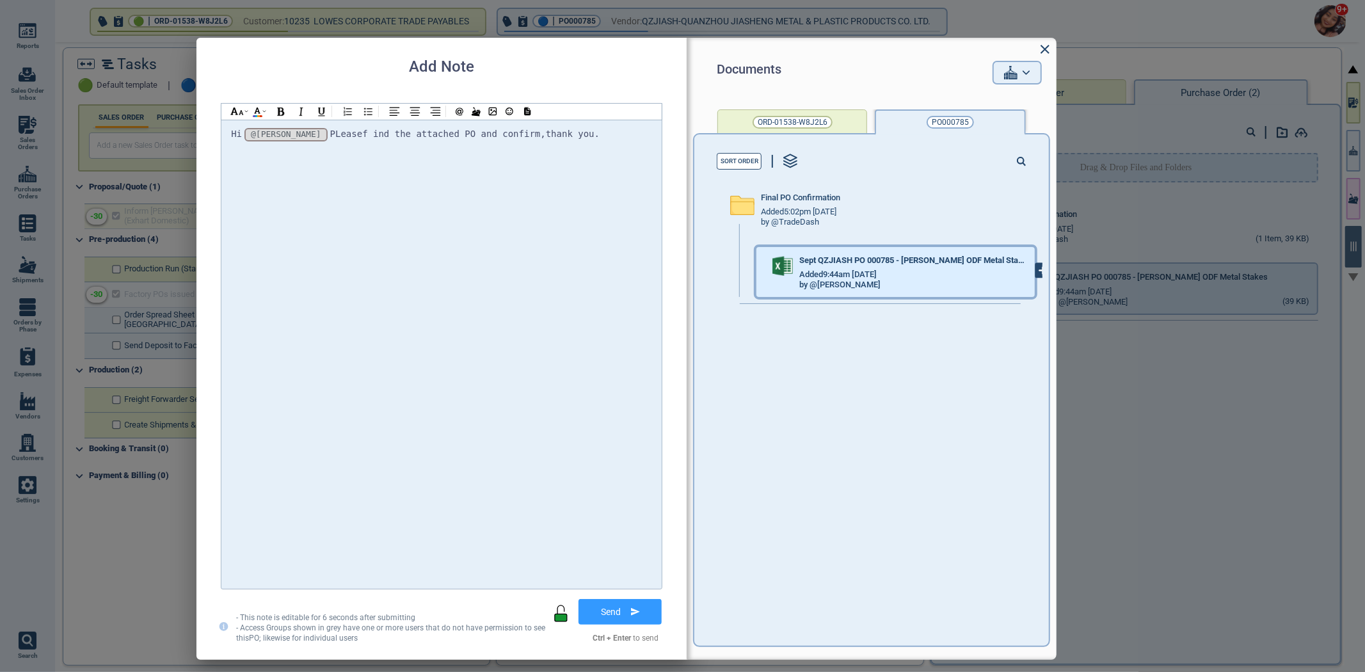 The height and width of the screenshot is (672, 1365). Describe the element at coordinates (790, 222) in the screenshot. I see `div: by @TradeDash` at that location.